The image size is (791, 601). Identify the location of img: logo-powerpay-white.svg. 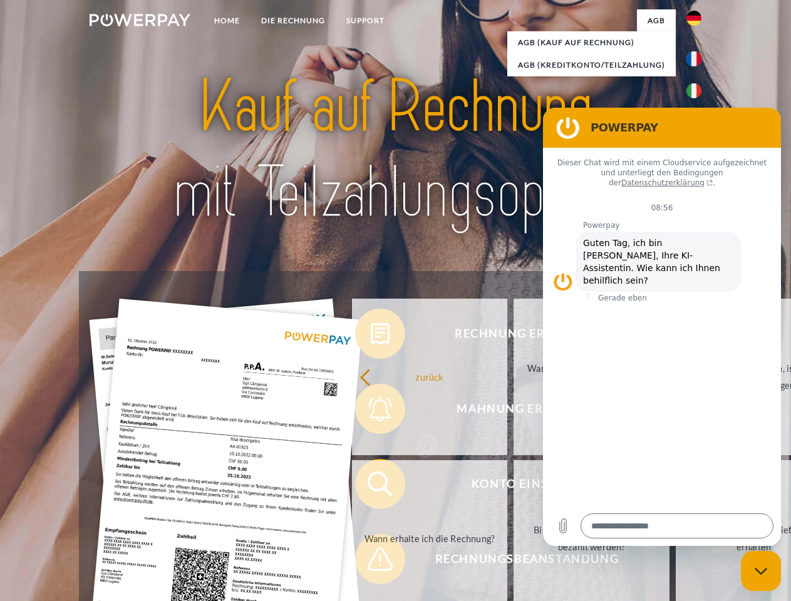
(140, 20).